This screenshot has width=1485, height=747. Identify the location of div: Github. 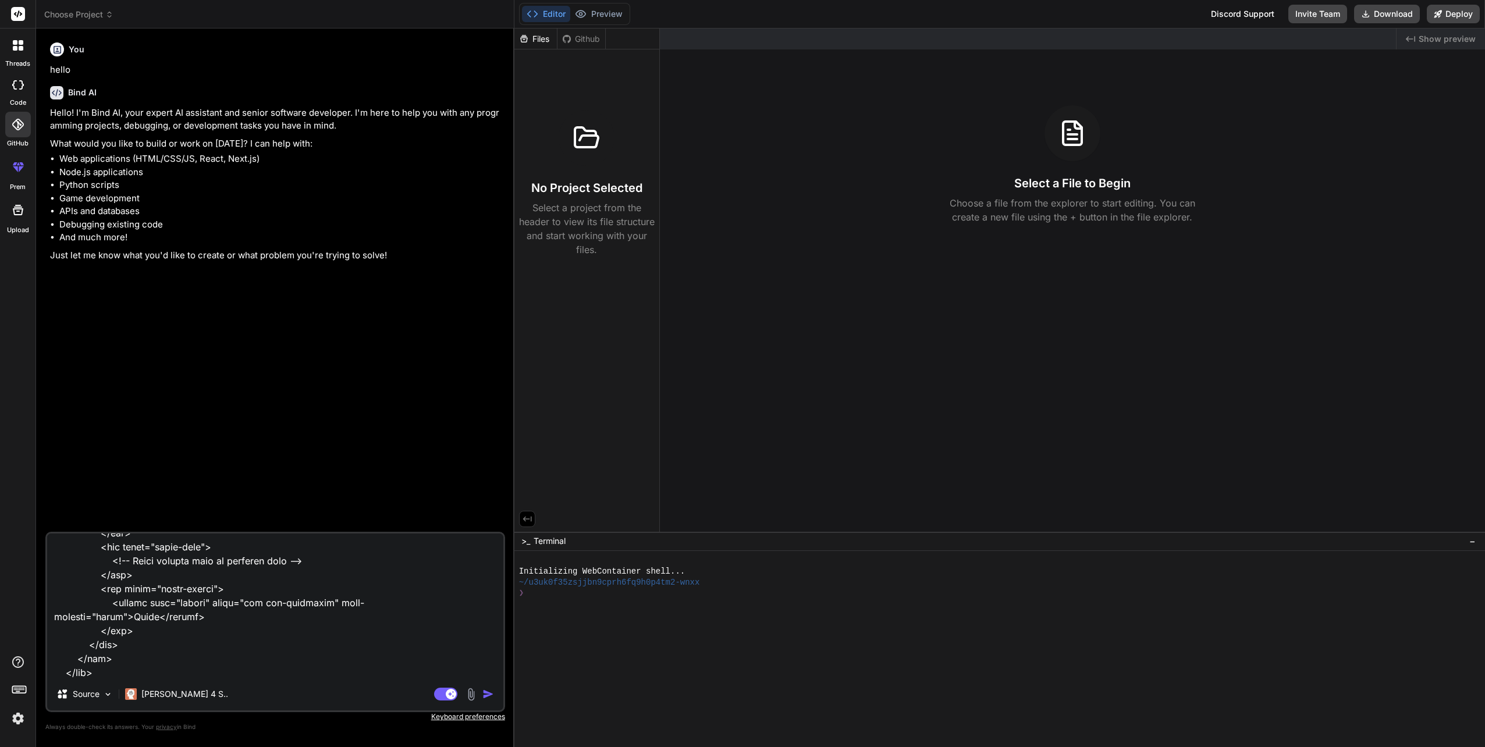
(581, 39).